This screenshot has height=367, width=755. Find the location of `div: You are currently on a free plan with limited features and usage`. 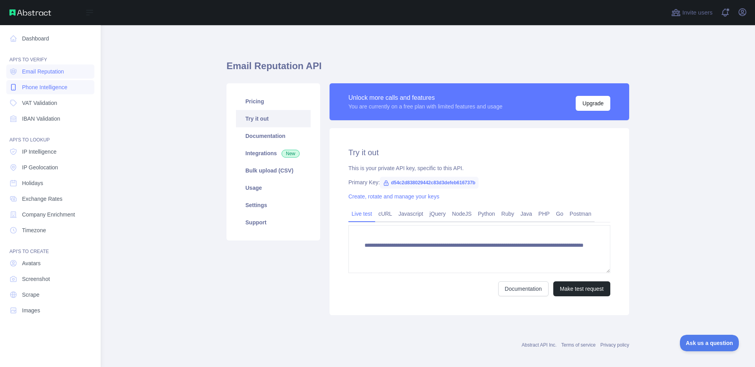

div: You are currently on a free plan with limited features and usage is located at coordinates (426, 107).